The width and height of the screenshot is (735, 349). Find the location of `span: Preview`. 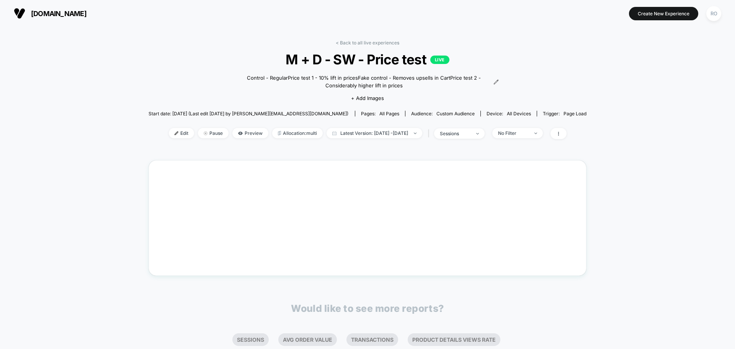

span: Preview is located at coordinates (250, 133).